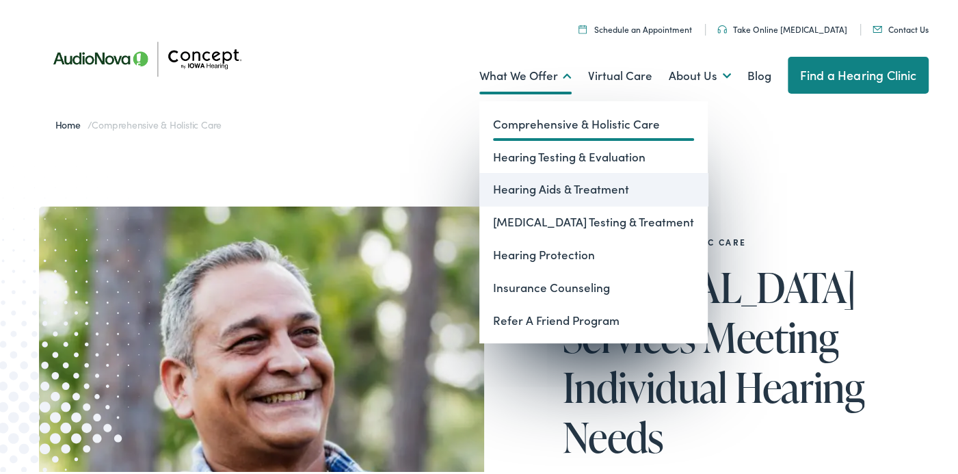  I want to click on a: What We Offer, so click(525, 74).